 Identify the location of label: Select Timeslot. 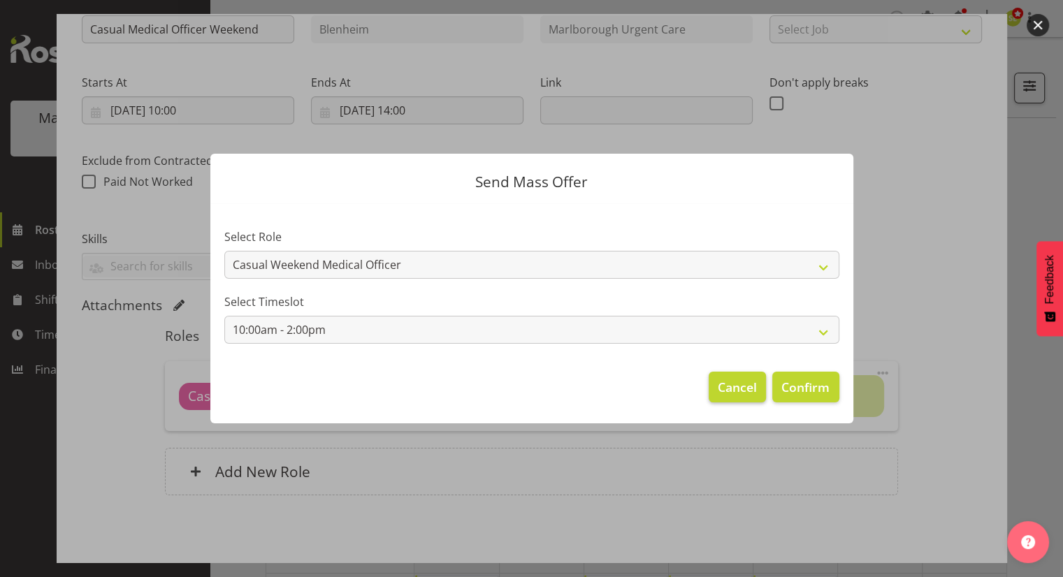
(532, 302).